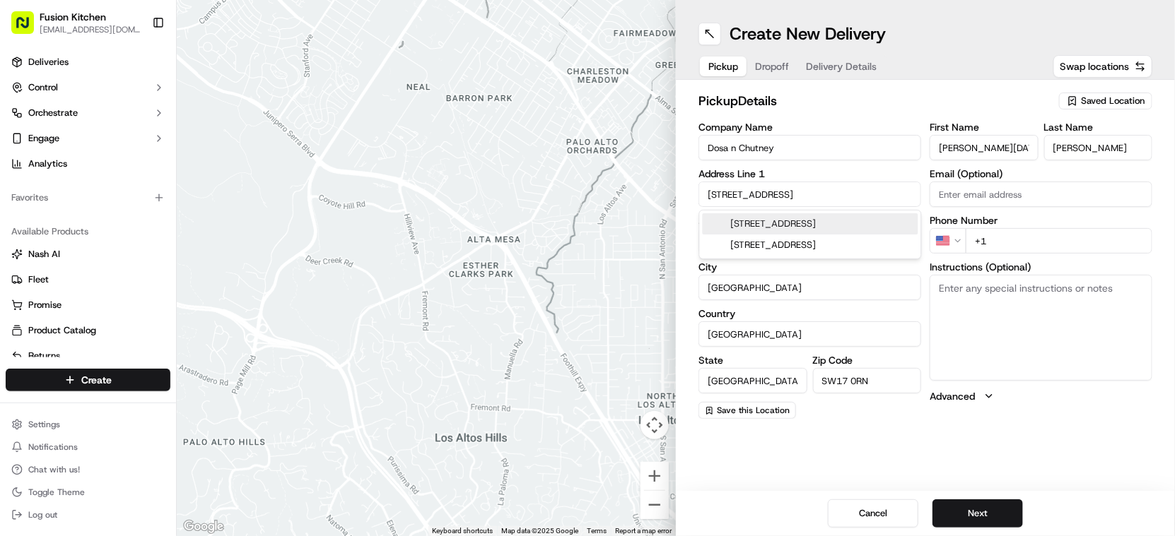 The image size is (1175, 536). What do you see at coordinates (88, 515) in the screenshot?
I see `button: Log out` at bounding box center [88, 515].